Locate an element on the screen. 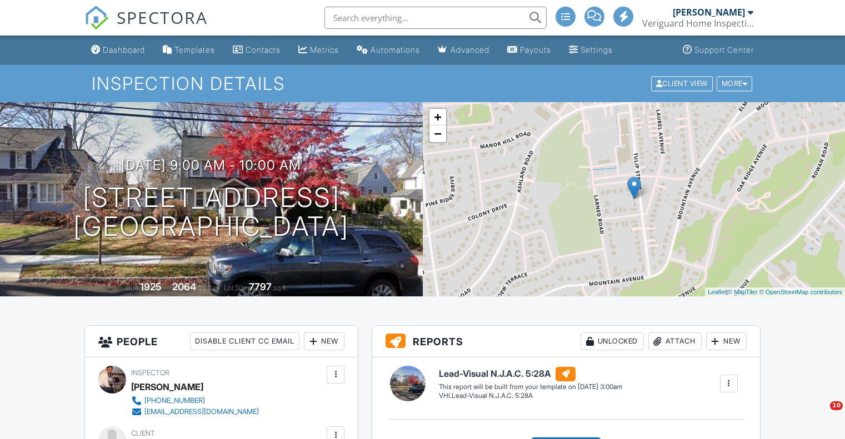 Image resolution: width=845 pixels, height=439 pixels. div: VHI.Lead-Visual N.J.A.C. 5:28A is located at coordinates (530, 396).